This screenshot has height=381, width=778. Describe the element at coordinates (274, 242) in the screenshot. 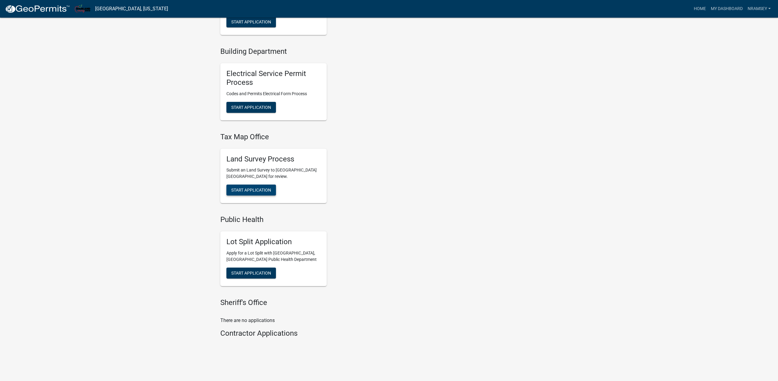

I see `h5: Lot Split Application` at that location.